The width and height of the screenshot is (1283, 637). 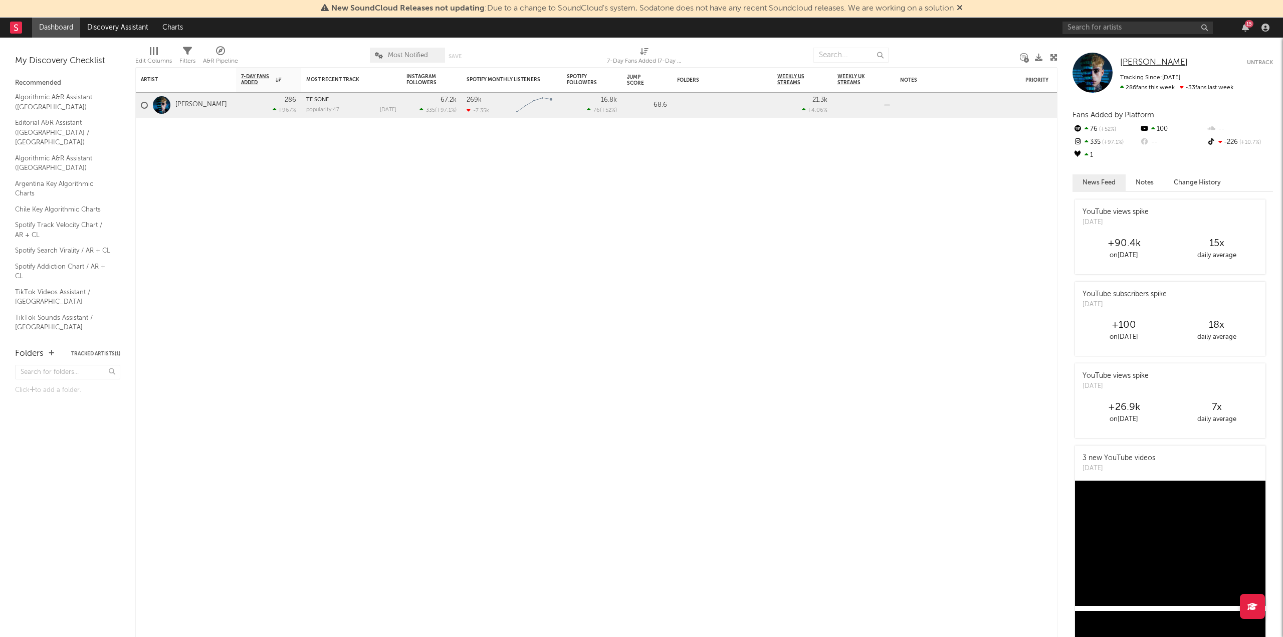 I want to click on a: Spotify Addiction Chart / AR + CL, so click(x=63, y=271).